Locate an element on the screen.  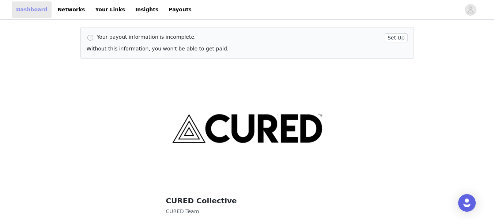
a: Payouts is located at coordinates (180, 9).